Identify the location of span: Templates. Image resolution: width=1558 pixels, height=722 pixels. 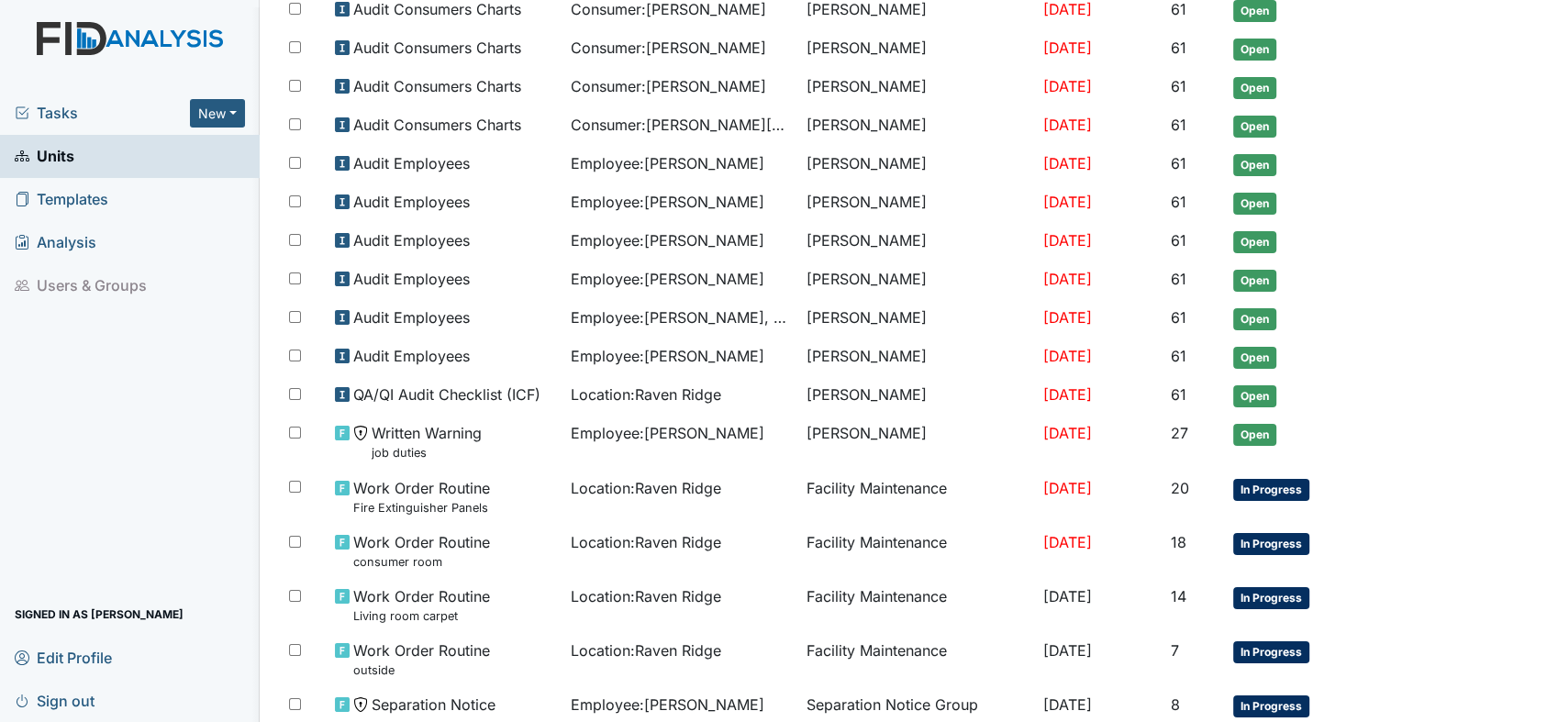
(61, 199).